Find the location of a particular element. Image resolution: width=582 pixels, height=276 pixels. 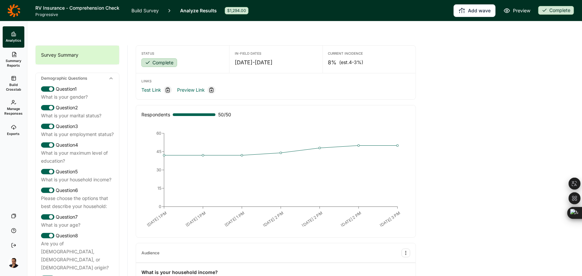

button: Audience Options is located at coordinates (406, 253).